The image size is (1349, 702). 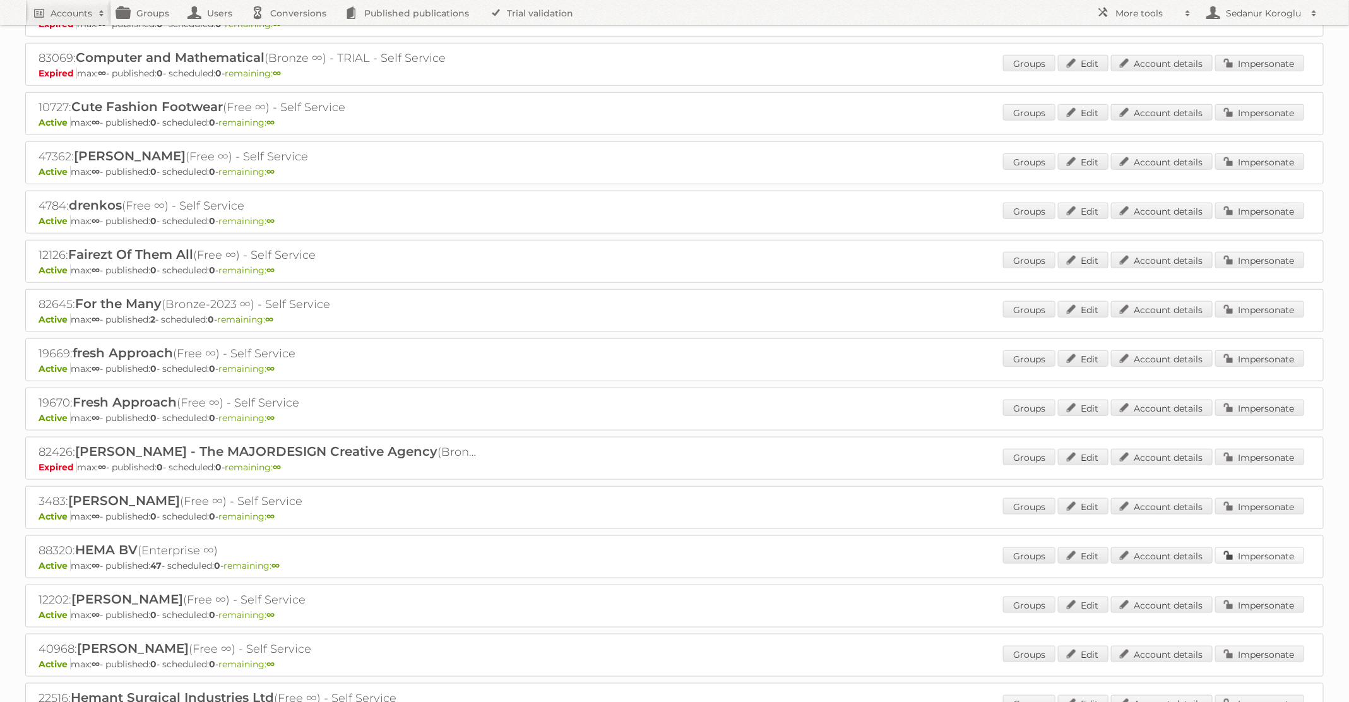 What do you see at coordinates (170, 57) in the screenshot?
I see `span: Computer and Mathematical` at bounding box center [170, 57].